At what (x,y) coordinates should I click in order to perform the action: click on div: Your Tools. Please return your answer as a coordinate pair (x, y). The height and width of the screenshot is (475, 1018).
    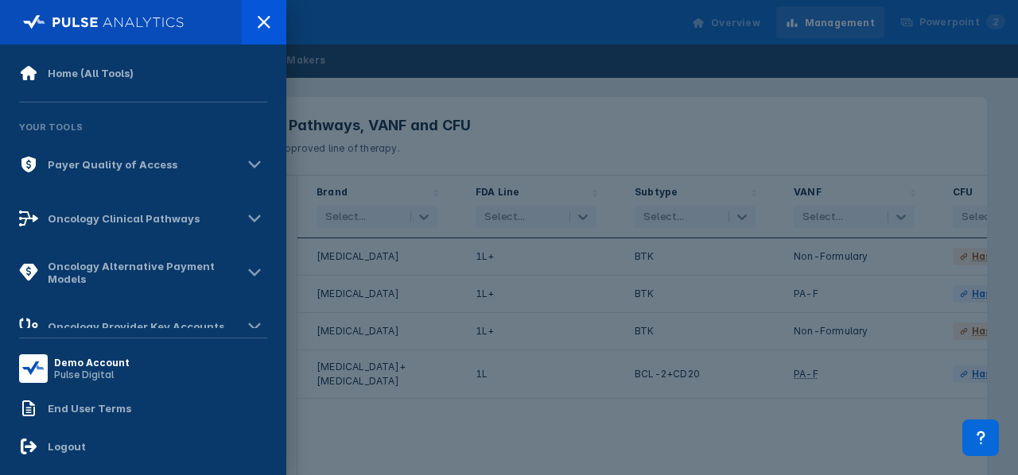
    Looking at the image, I should click on (143, 127).